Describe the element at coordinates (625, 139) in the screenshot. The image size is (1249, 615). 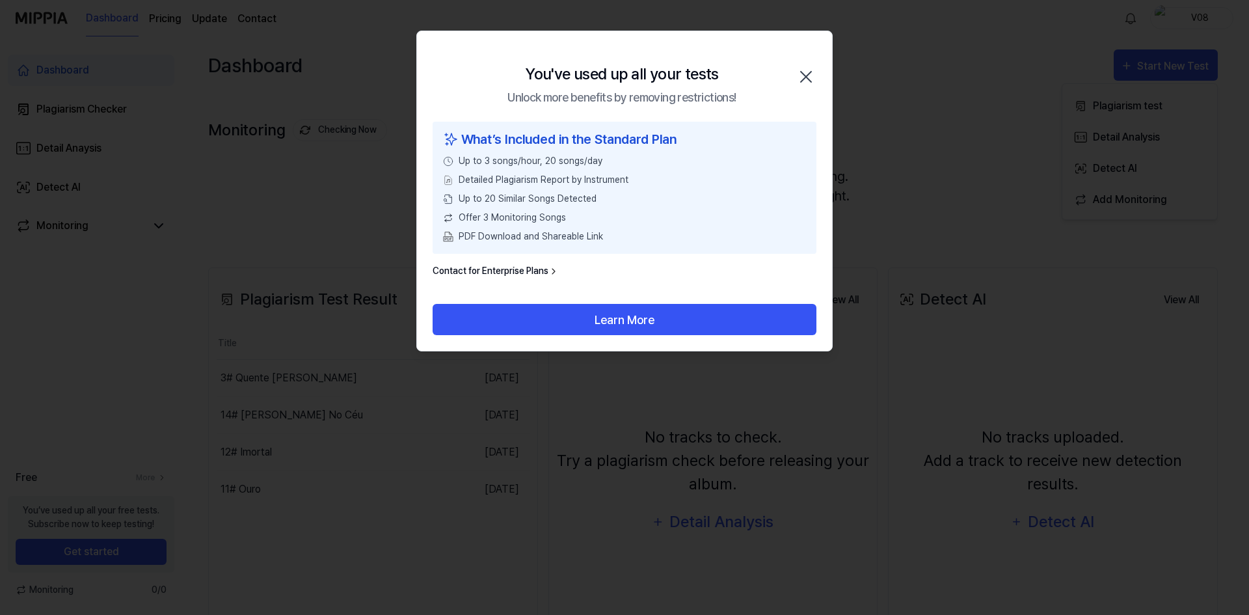
I see `div: What’s Included in the Standard Plan` at that location.